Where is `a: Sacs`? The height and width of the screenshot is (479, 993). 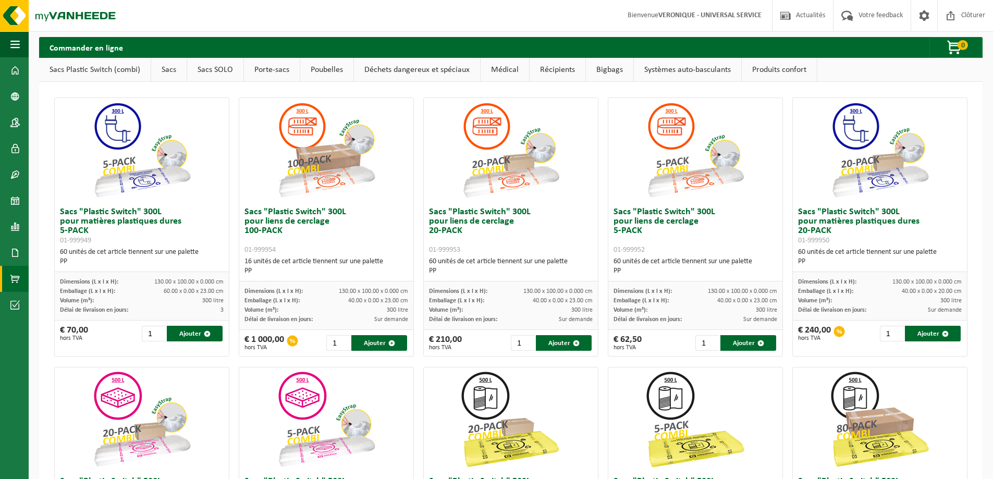
a: Sacs is located at coordinates (169, 70).